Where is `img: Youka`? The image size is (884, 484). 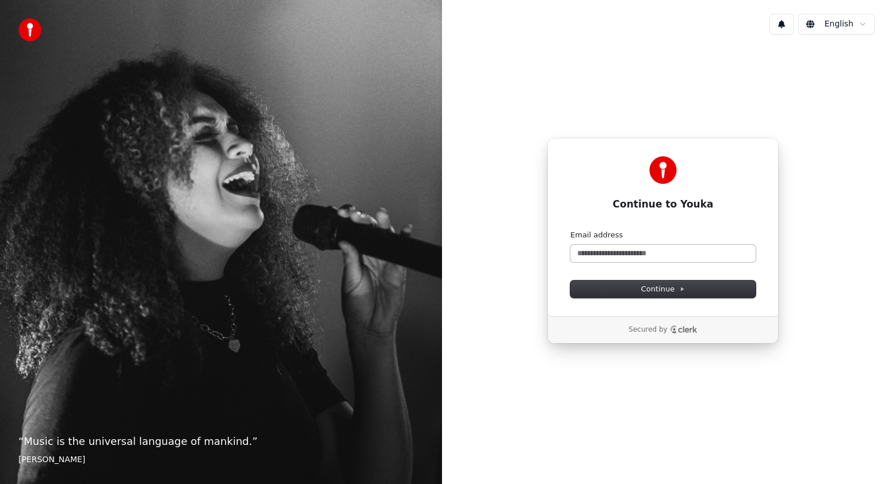
img: Youka is located at coordinates (663, 170).